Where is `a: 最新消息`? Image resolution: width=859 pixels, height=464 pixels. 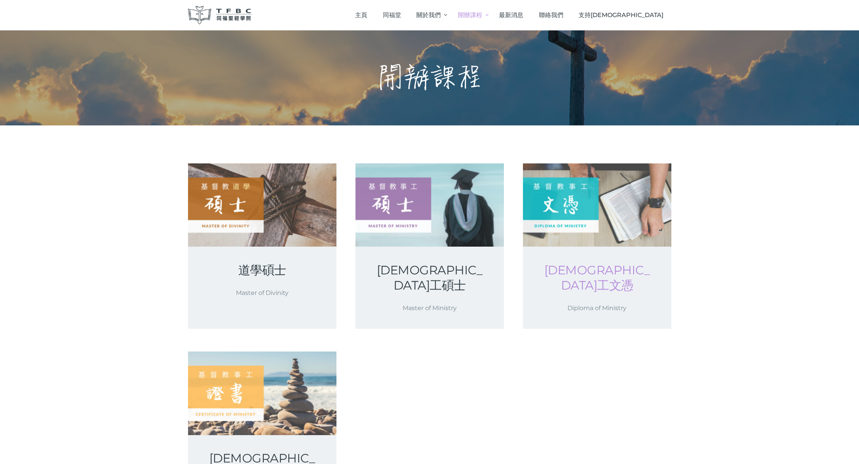
a: 最新消息 is located at coordinates (511, 15).